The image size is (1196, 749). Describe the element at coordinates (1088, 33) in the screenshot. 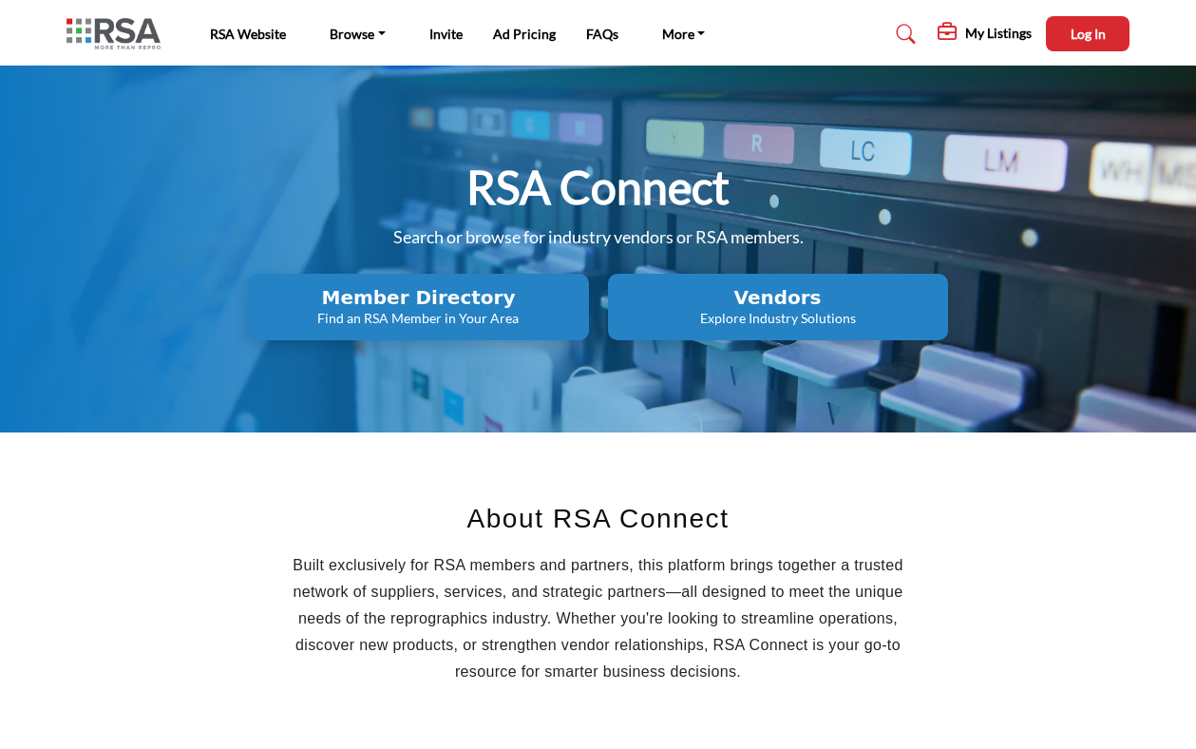

I see `button: Log In` at that location.